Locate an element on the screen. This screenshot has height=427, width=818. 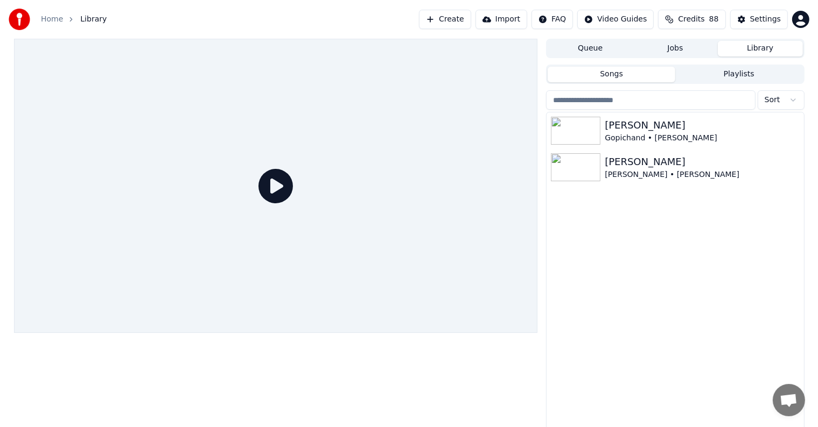
span: 88 is located at coordinates (714, 19).